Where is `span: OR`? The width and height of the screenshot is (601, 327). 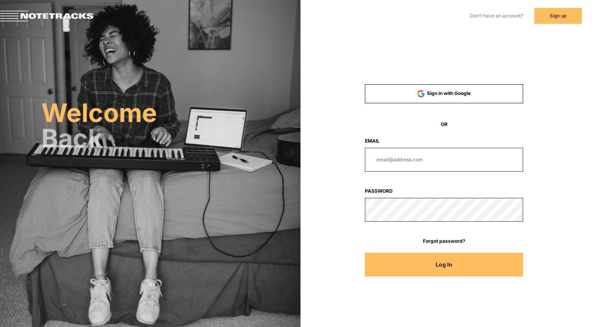
span: OR is located at coordinates (444, 124).